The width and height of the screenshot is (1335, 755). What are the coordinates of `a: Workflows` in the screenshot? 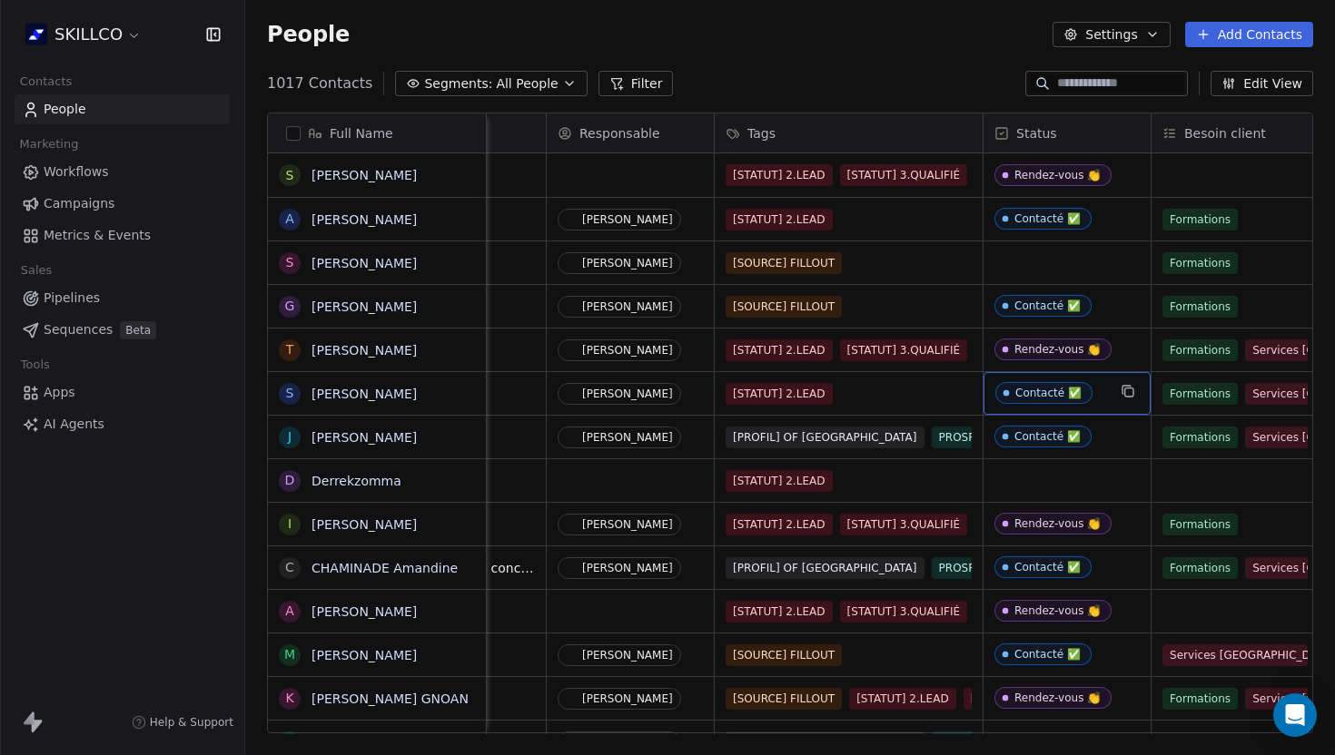 It's located at (122, 172).